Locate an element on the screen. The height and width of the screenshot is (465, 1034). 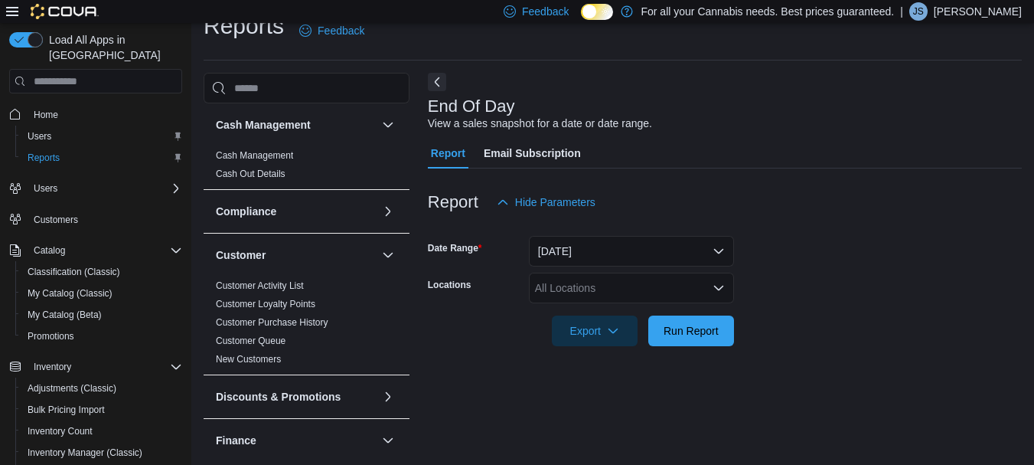
span: JS is located at coordinates (918, 11).